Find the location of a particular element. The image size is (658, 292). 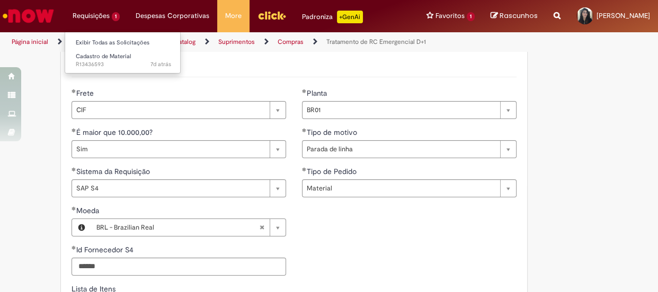

ul: Trilhas de página is located at coordinates (219, 42).